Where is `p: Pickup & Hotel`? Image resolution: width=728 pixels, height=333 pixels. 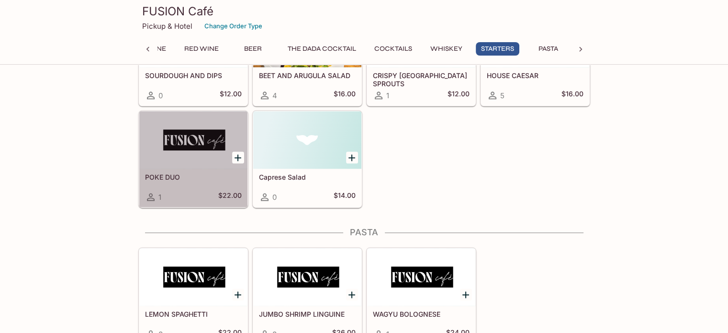
p: Pickup & Hotel is located at coordinates (167, 26).